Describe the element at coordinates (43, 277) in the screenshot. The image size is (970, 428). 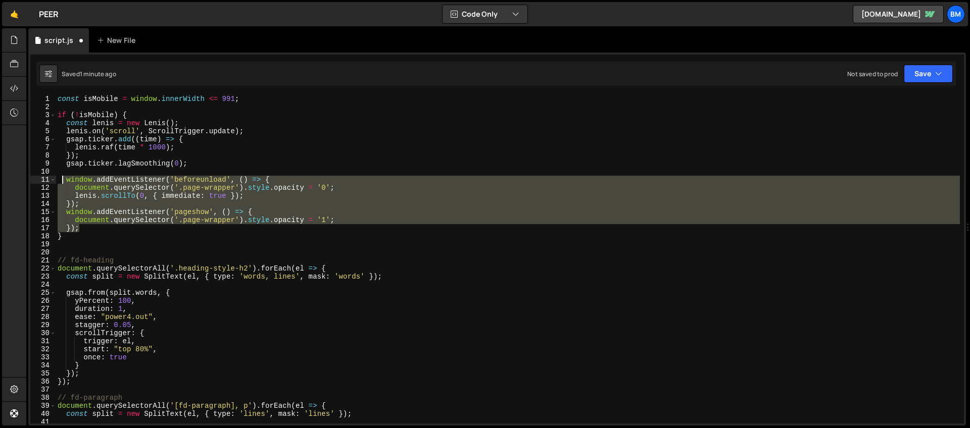
I see `div: 23` at that location.